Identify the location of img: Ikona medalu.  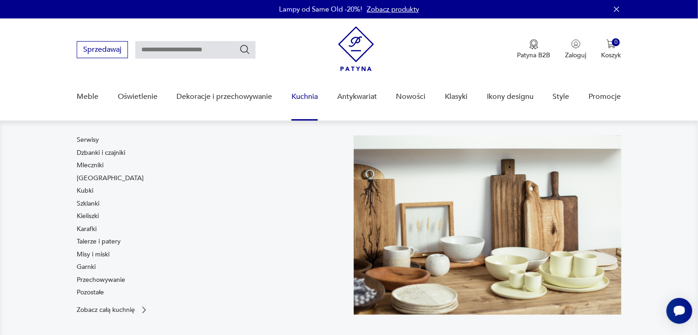
(534, 44).